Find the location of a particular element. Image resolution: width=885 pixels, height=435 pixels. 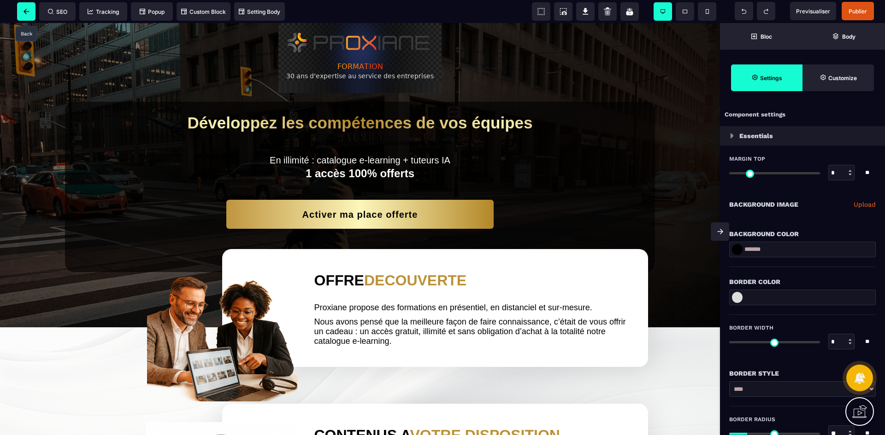

span: Margin Top is located at coordinates (747, 159).